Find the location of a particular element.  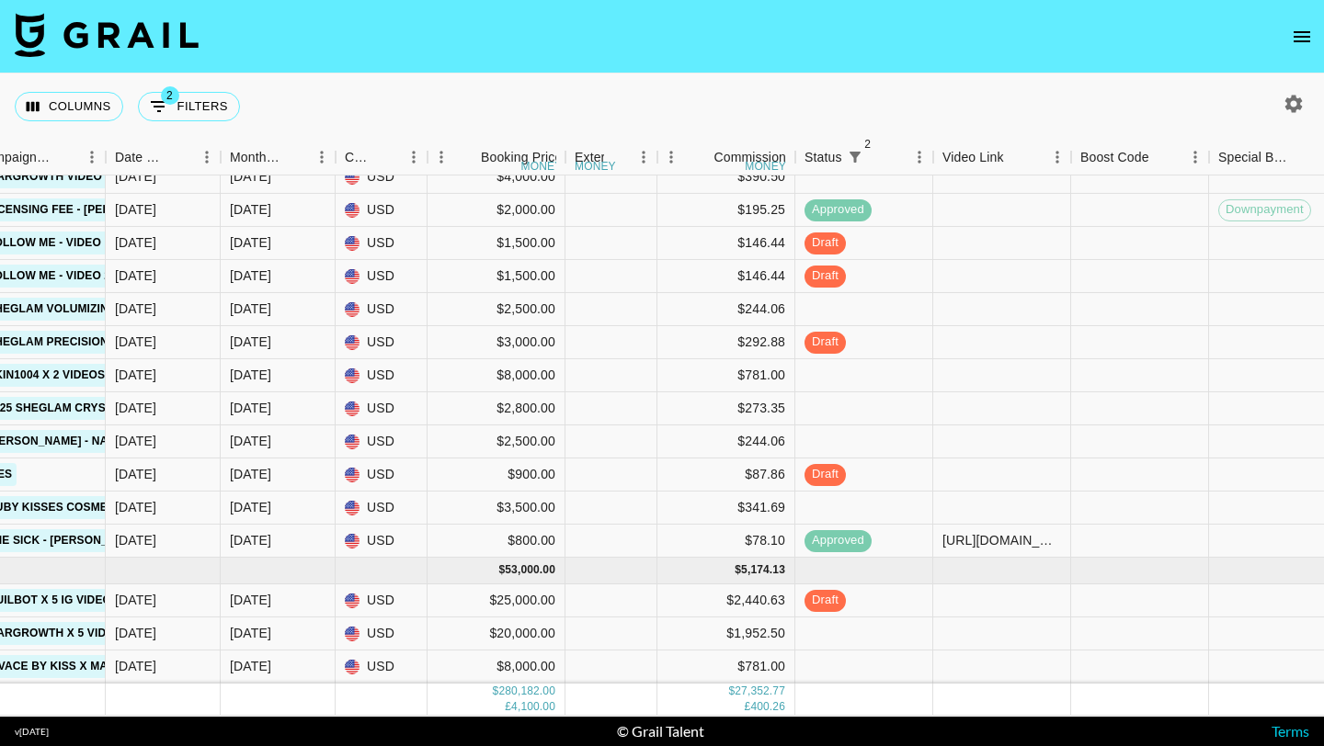

div: 5,174.13 is located at coordinates (763, 570).